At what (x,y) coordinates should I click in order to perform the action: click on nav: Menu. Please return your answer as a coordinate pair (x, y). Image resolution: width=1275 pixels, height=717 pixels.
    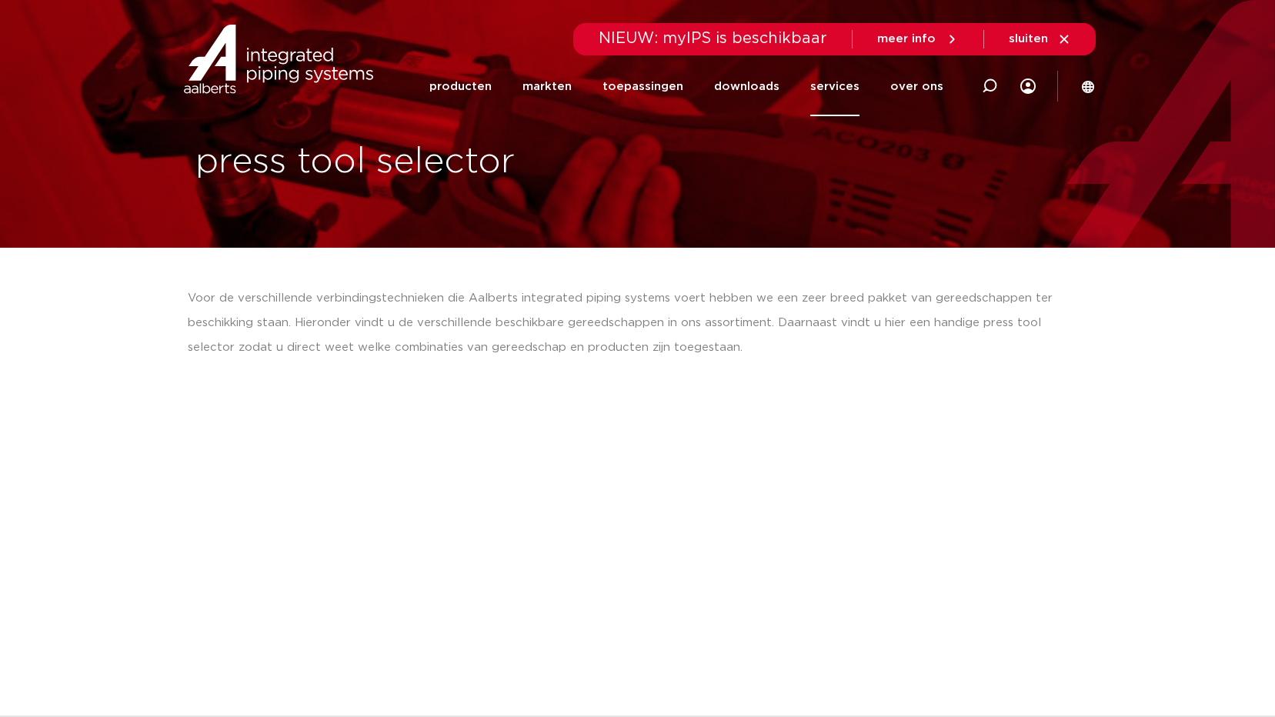
    Looking at the image, I should click on (686, 86).